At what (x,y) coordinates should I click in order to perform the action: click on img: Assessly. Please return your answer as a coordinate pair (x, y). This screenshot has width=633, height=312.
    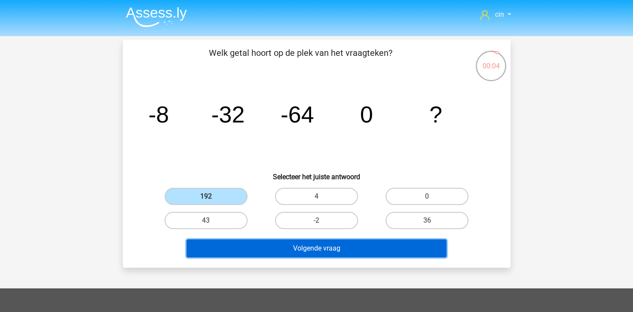
    Looking at the image, I should click on (156, 17).